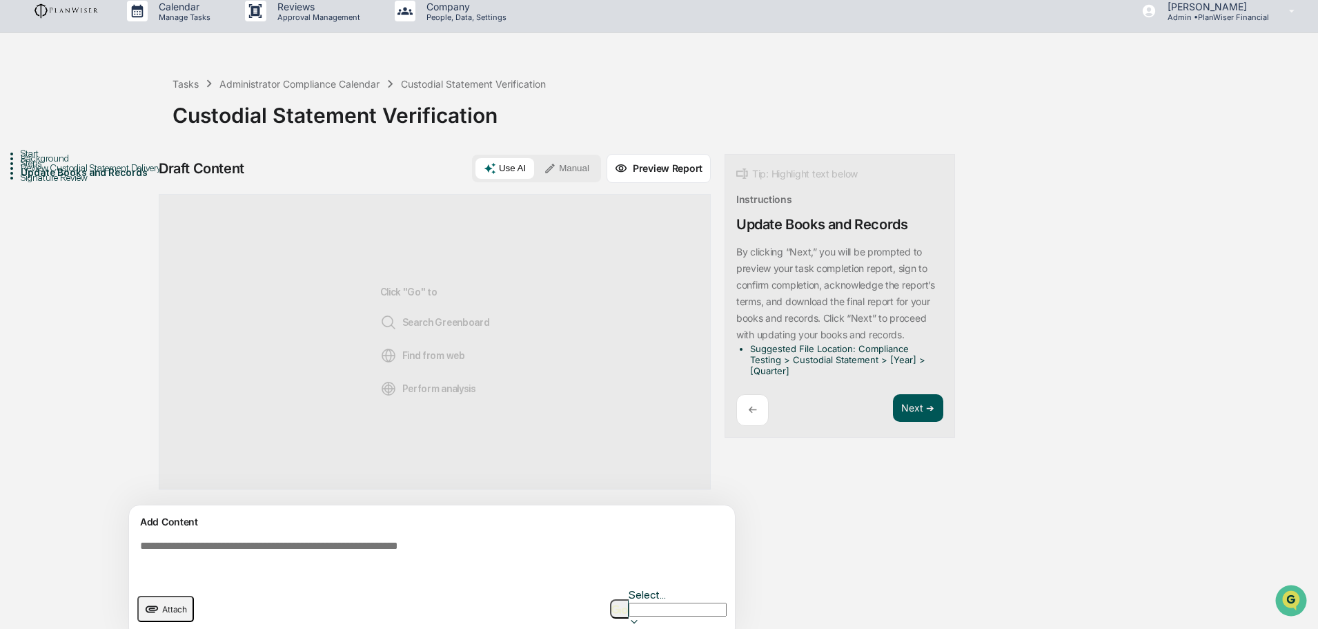  I want to click on p: Company, so click(464, 6).